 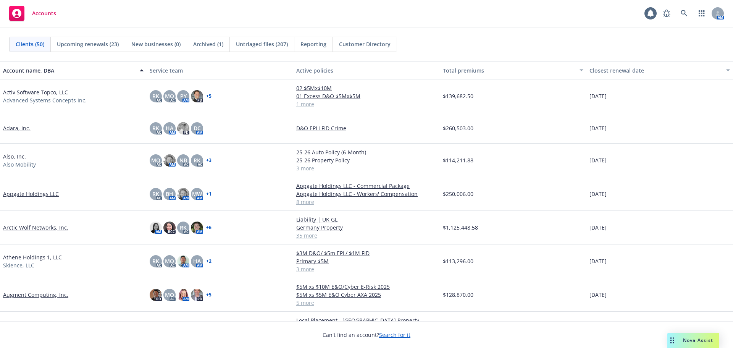 I want to click on a: Germany Property, so click(x=367, y=227).